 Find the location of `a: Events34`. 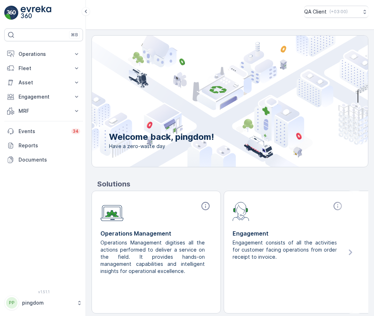

a: Events34 is located at coordinates (43, 131).